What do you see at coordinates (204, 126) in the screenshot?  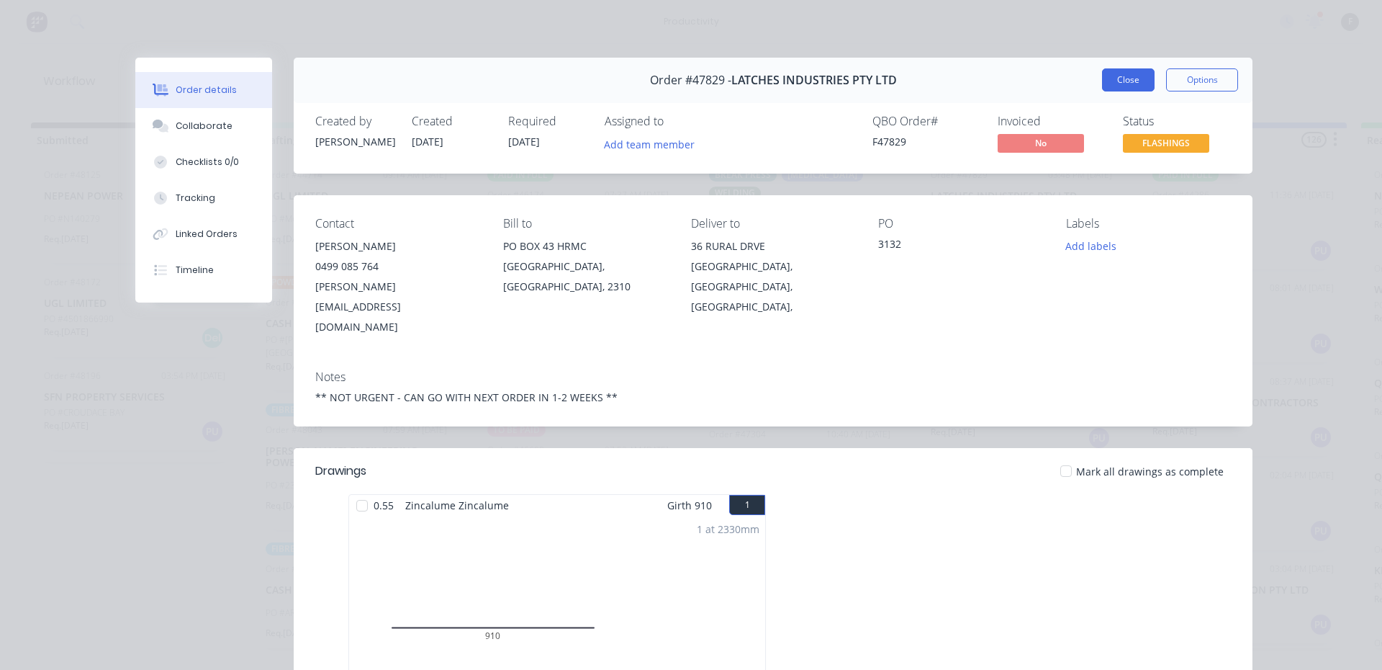 I see `div: Collaborate` at bounding box center [204, 126].